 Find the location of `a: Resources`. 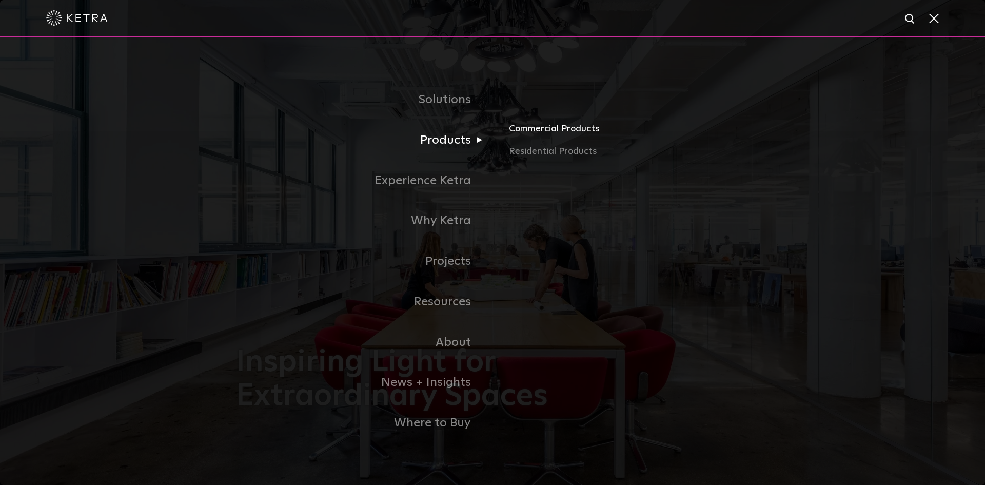

a: Resources is located at coordinates (364, 302).